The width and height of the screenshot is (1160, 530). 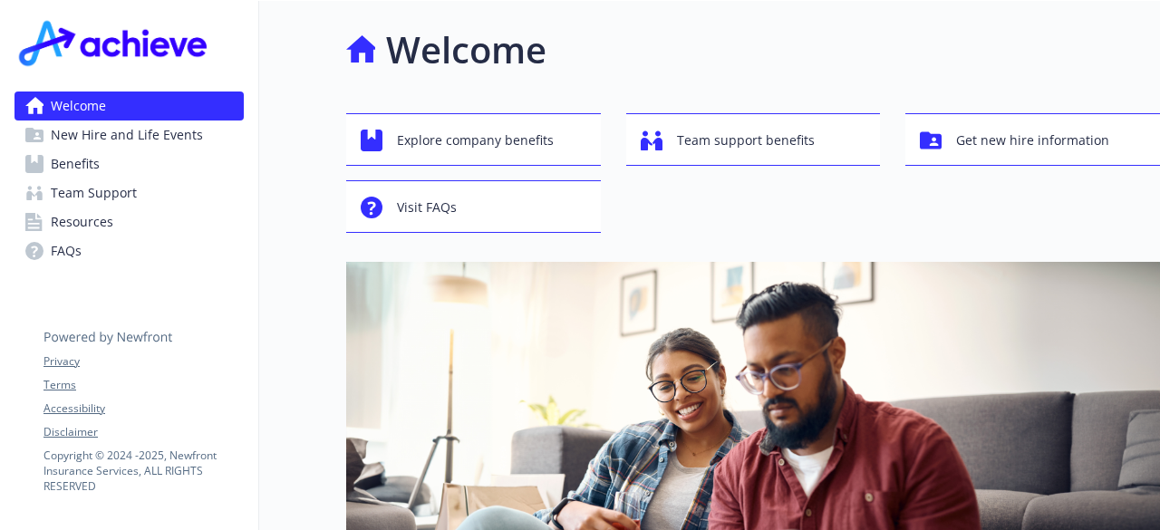 What do you see at coordinates (66, 251) in the screenshot?
I see `span: FAQs` at bounding box center [66, 251].